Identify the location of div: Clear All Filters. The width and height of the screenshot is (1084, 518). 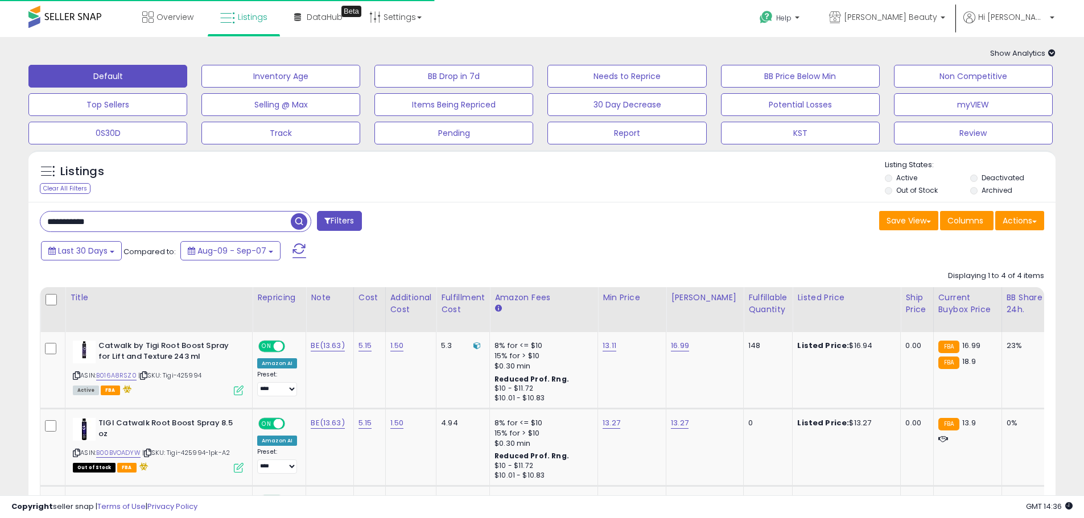
(65, 188).